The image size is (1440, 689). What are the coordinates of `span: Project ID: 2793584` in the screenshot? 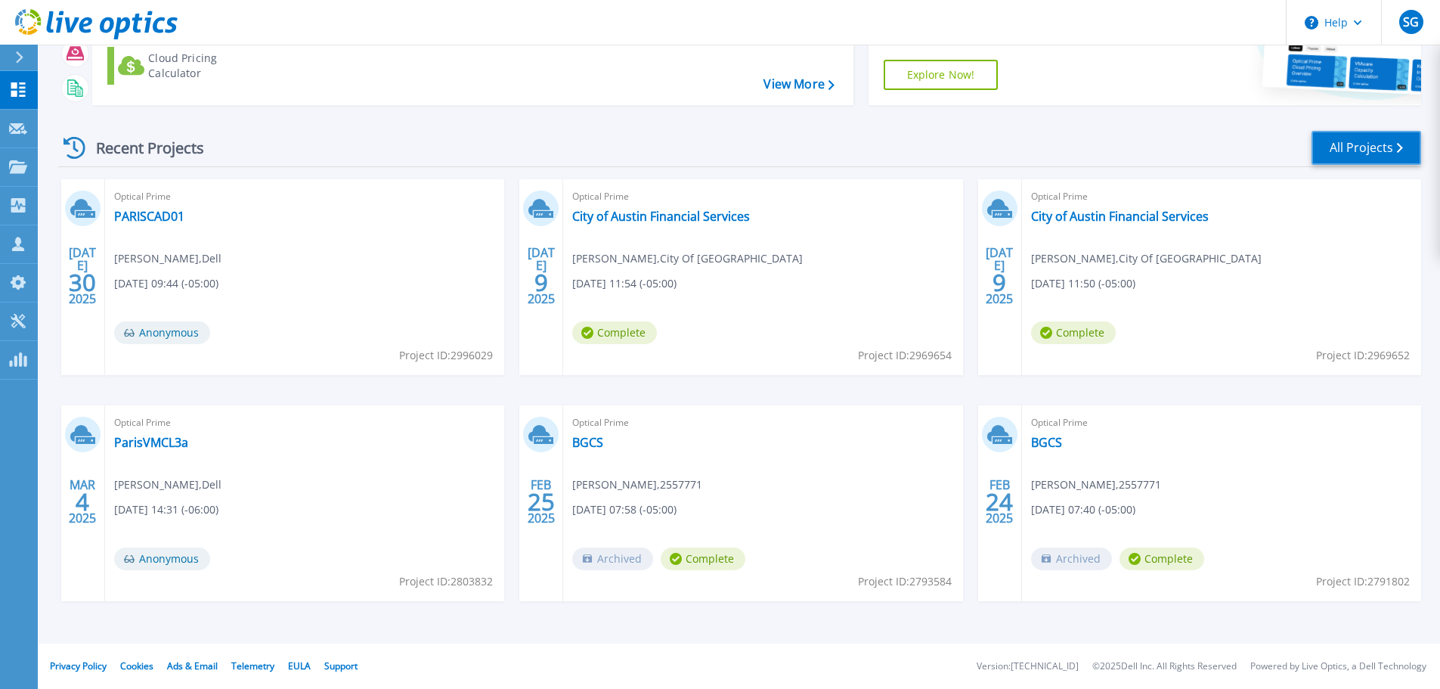 It's located at (905, 581).